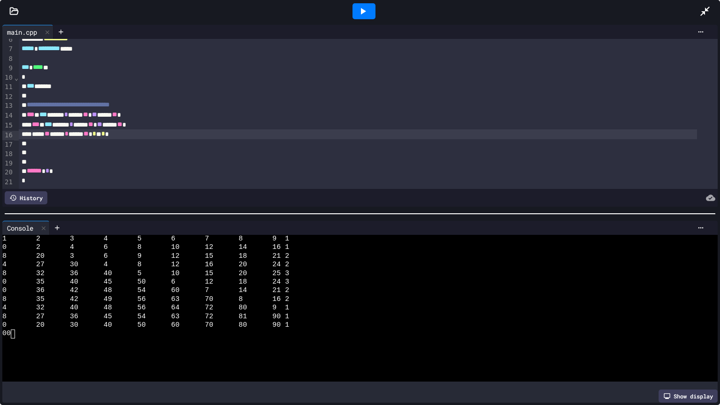 The image size is (720, 405). I want to click on span: 4 32 40 48 56 64 72 80 9 1, so click(146, 308).